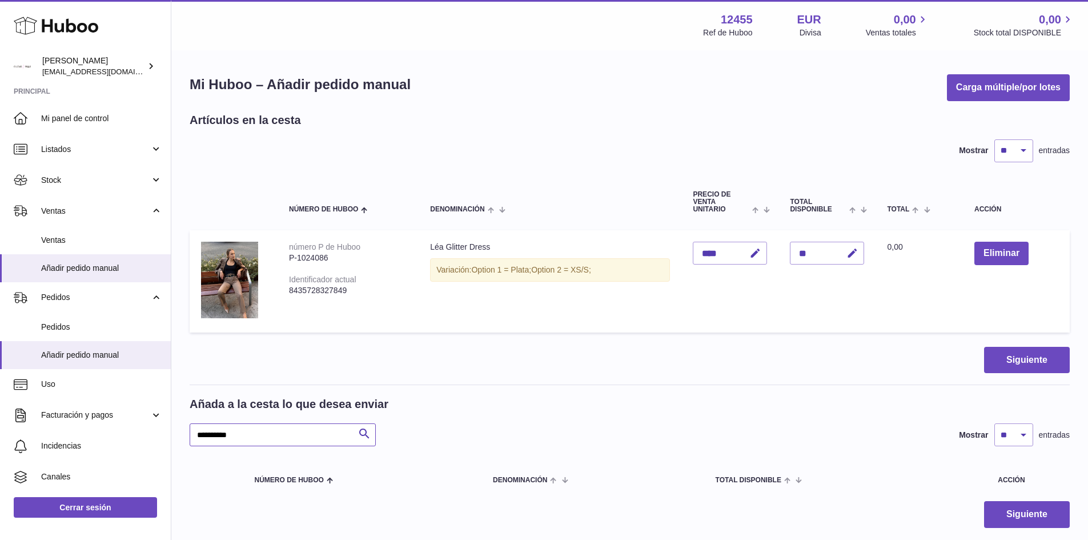 The height and width of the screenshot is (540, 1088). I want to click on button: Carga múltiple/por lotes, so click(1008, 87).